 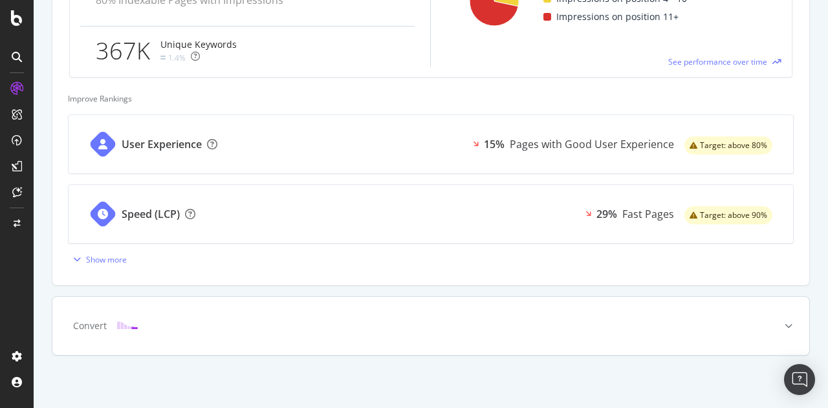 What do you see at coordinates (431, 144) in the screenshot?
I see `a: User Experience15%Pages with Good User Experiencewarning label` at bounding box center [431, 144].